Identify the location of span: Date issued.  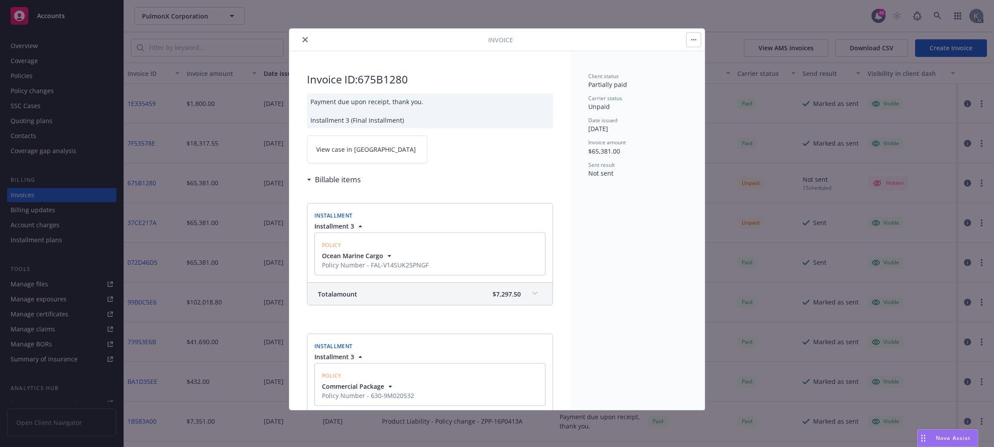
(603, 120).